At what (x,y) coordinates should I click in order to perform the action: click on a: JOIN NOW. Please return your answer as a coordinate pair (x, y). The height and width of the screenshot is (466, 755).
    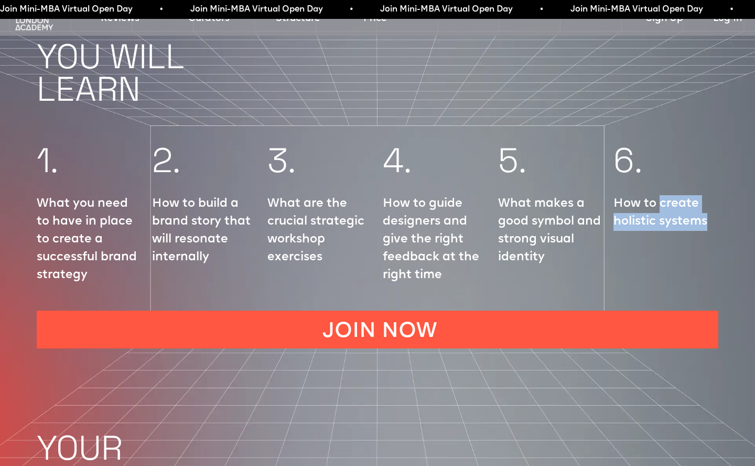
    Looking at the image, I should click on (378, 329).